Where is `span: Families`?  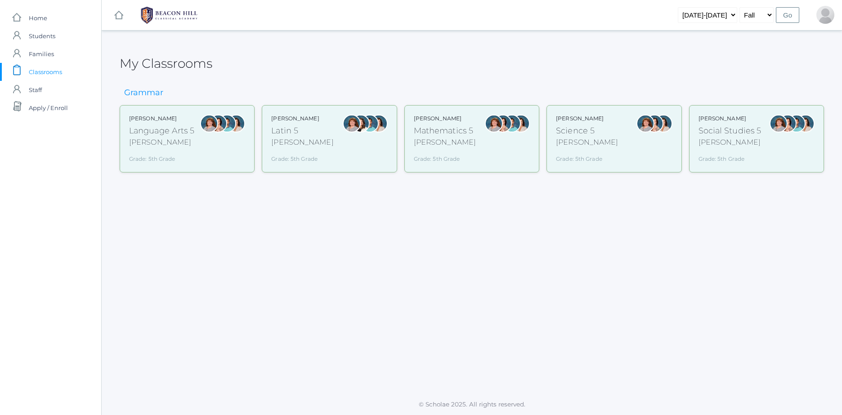 span: Families is located at coordinates (41, 54).